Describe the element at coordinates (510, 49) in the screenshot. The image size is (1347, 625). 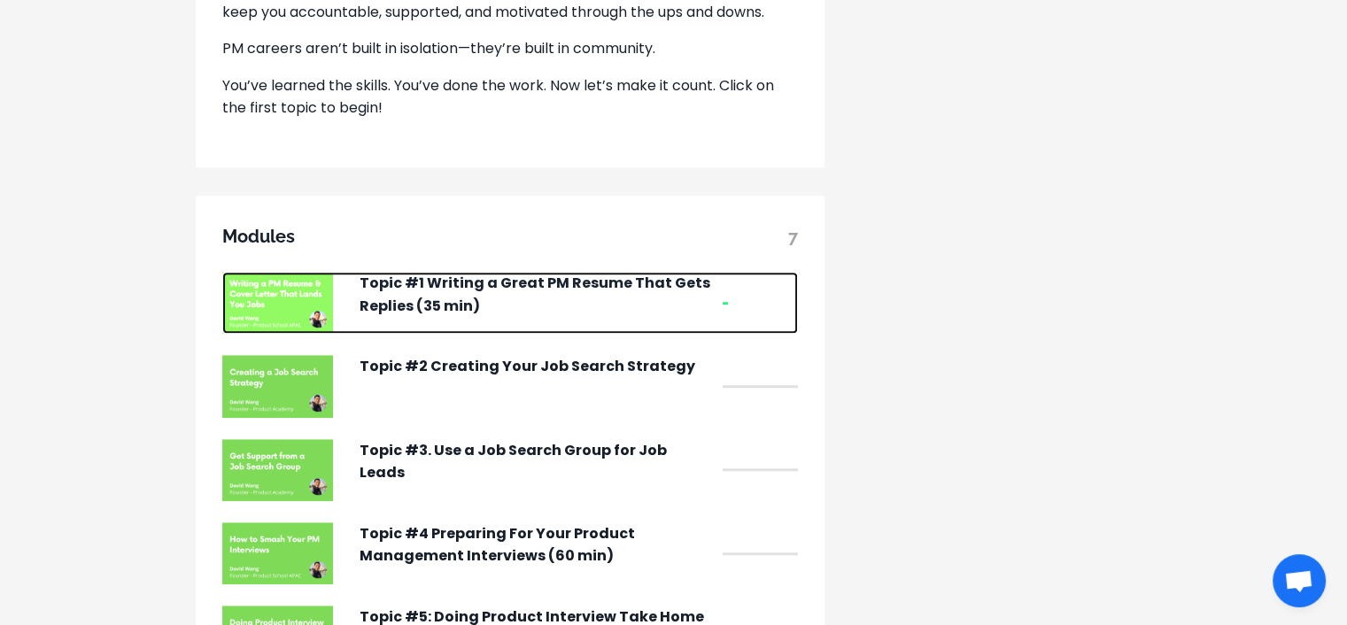
I see `p: PM careers aren’t built in isolation—they’re built in community.` at that location.